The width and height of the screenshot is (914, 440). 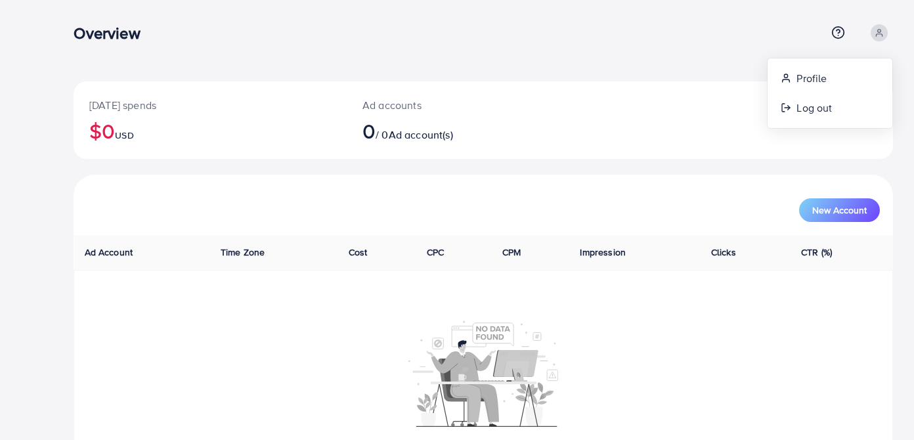 I want to click on span: CTR (%), so click(x=816, y=252).